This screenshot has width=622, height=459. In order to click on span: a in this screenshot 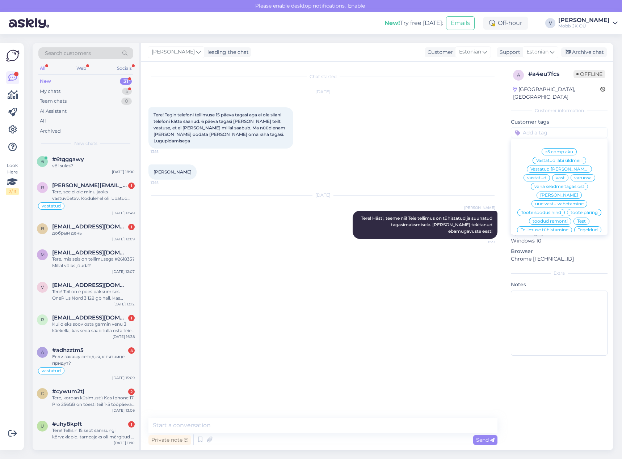, I will do `click(42, 352)`.